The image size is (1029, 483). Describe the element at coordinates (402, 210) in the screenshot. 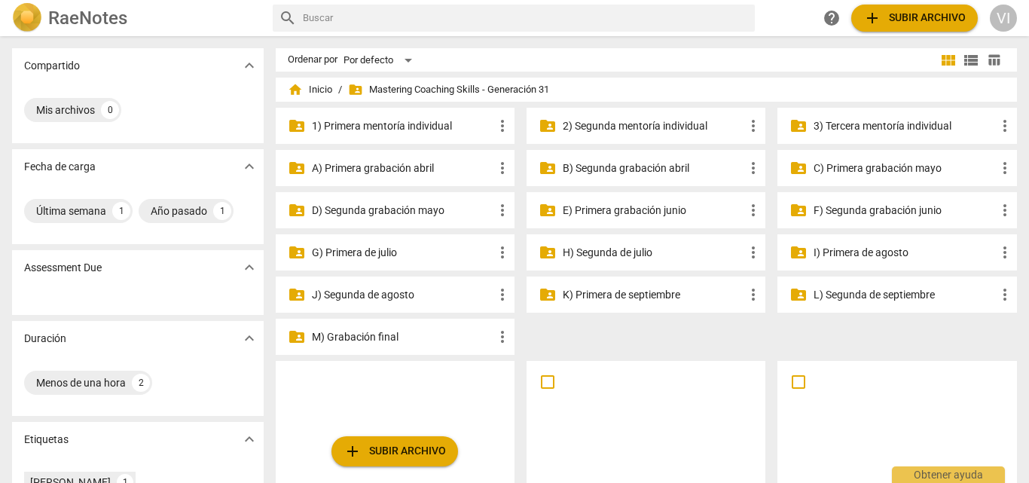

I see `p: D) Segunda grabación mayo` at that location.